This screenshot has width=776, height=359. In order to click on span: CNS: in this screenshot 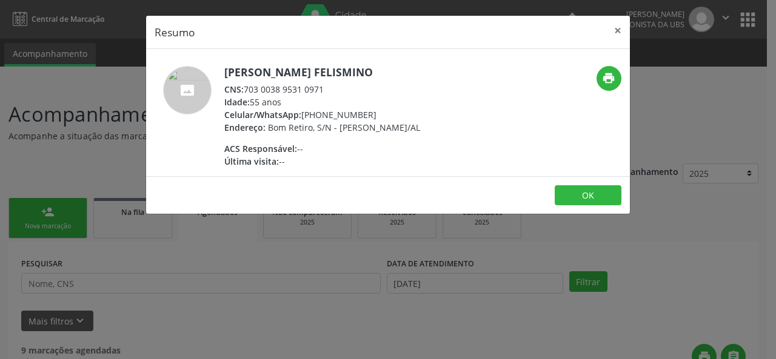, I will do `click(234, 89)`.